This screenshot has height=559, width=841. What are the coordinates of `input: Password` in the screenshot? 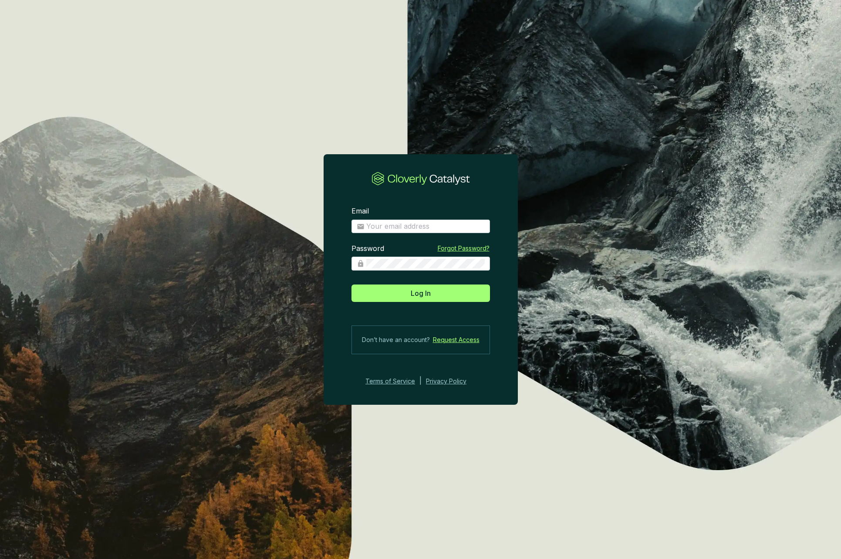 It's located at (426, 264).